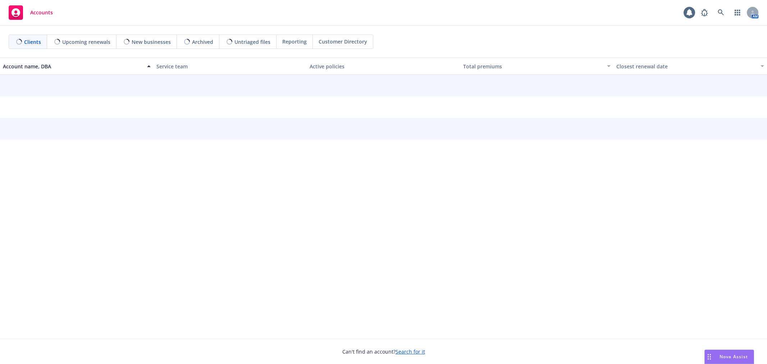  I want to click on span: Untriaged files, so click(253, 42).